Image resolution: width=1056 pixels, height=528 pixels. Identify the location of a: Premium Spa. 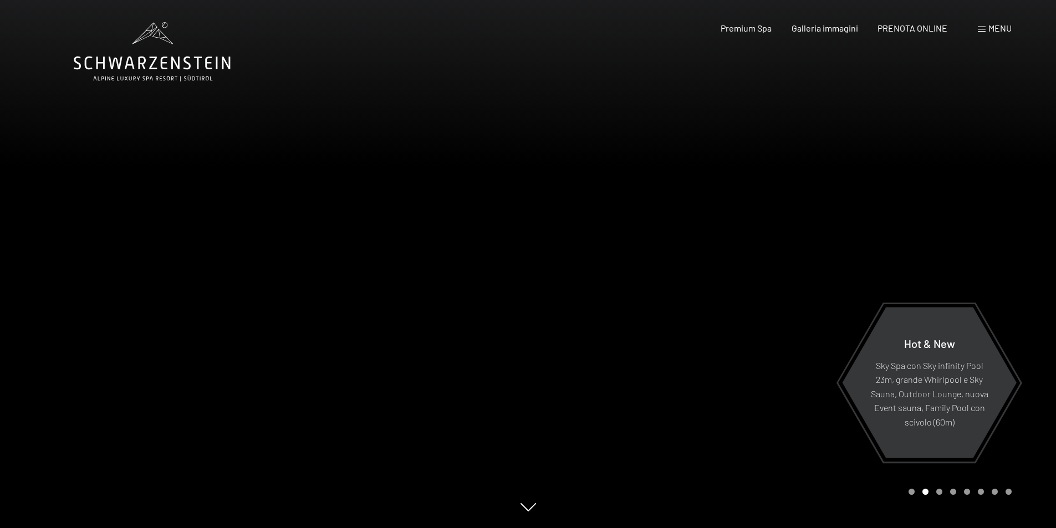
(746, 28).